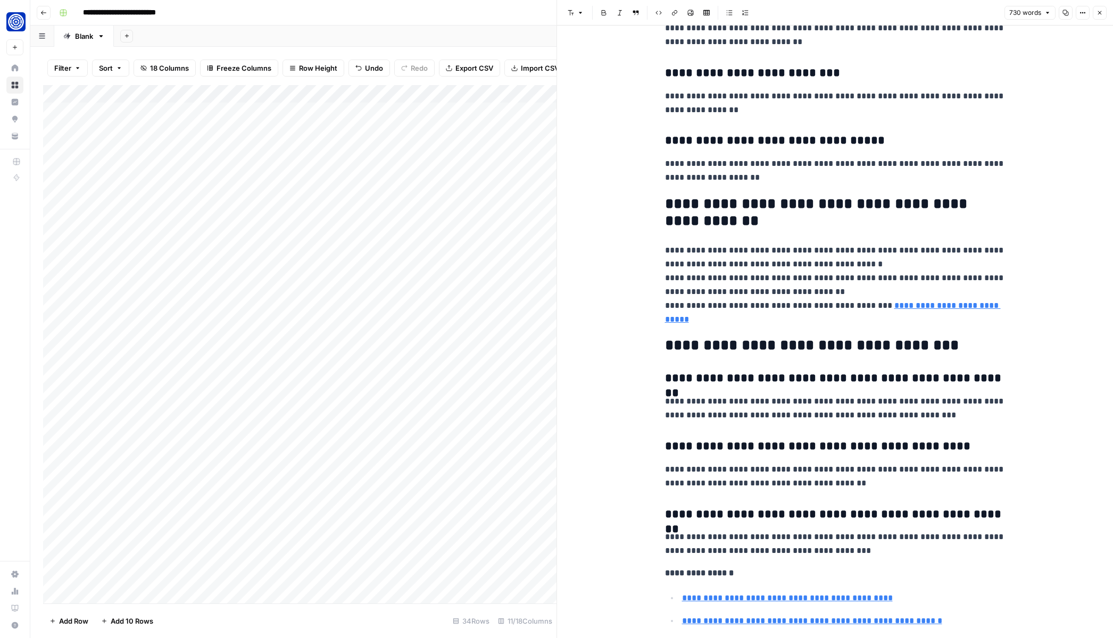 The height and width of the screenshot is (638, 1113). I want to click on span: Add 10 Rows, so click(132, 621).